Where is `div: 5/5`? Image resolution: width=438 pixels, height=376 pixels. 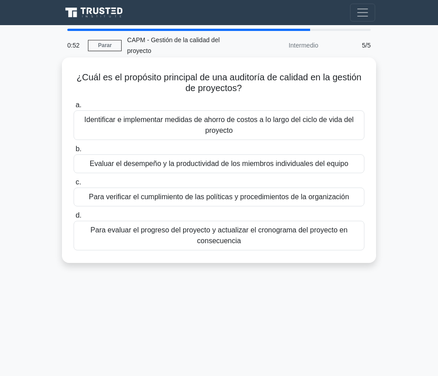
div: 5/5 is located at coordinates (350, 45).